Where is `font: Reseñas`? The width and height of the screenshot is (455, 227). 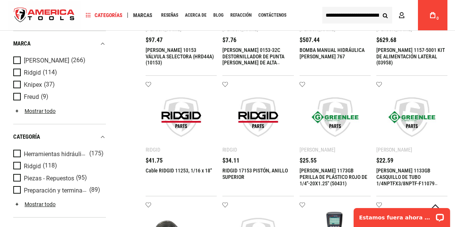 font: Reseñas is located at coordinates (169, 15).